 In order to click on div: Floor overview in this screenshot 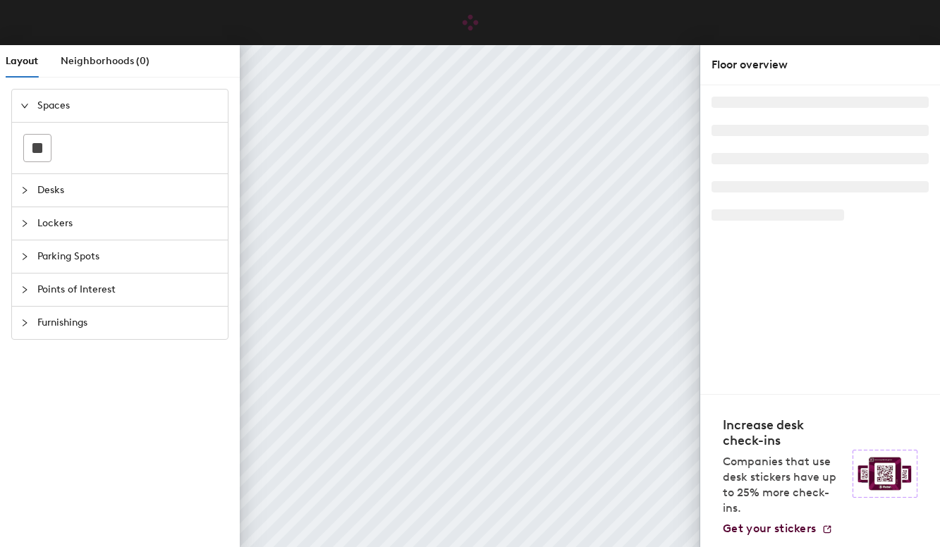, I will do `click(820, 65)`.